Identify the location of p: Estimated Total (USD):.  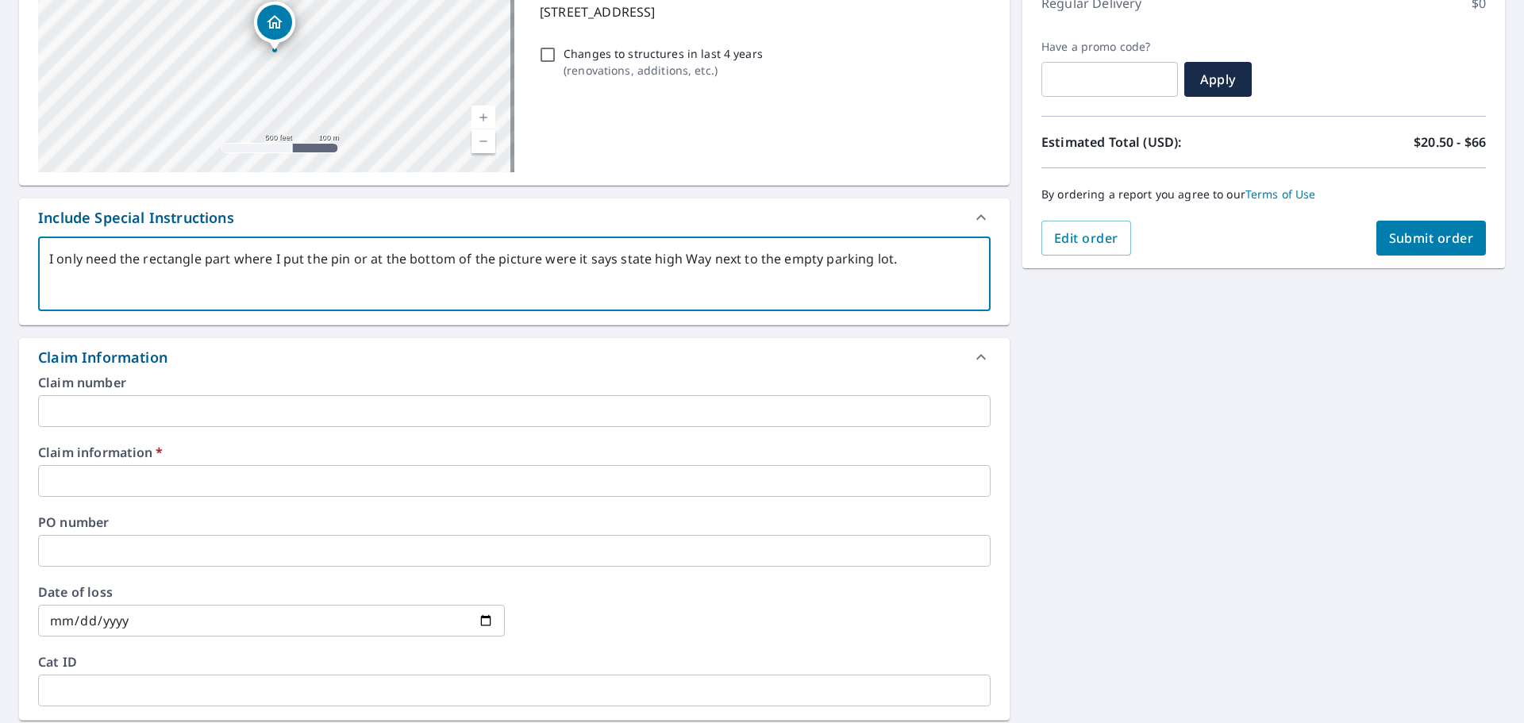
(1153, 142).